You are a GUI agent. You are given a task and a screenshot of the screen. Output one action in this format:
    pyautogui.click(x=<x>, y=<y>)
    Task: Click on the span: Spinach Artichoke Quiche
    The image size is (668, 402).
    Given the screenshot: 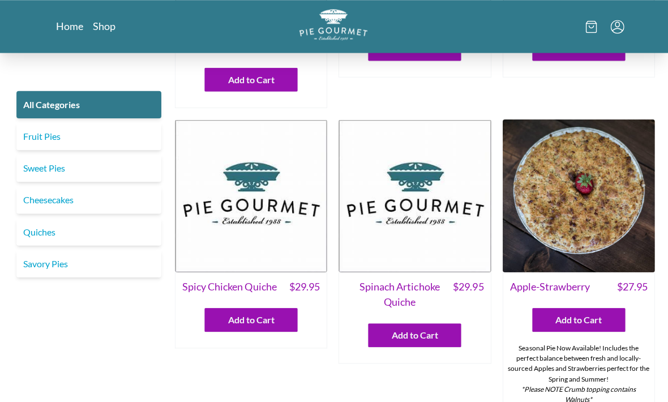 What is the action you would take?
    pyautogui.click(x=399, y=293)
    